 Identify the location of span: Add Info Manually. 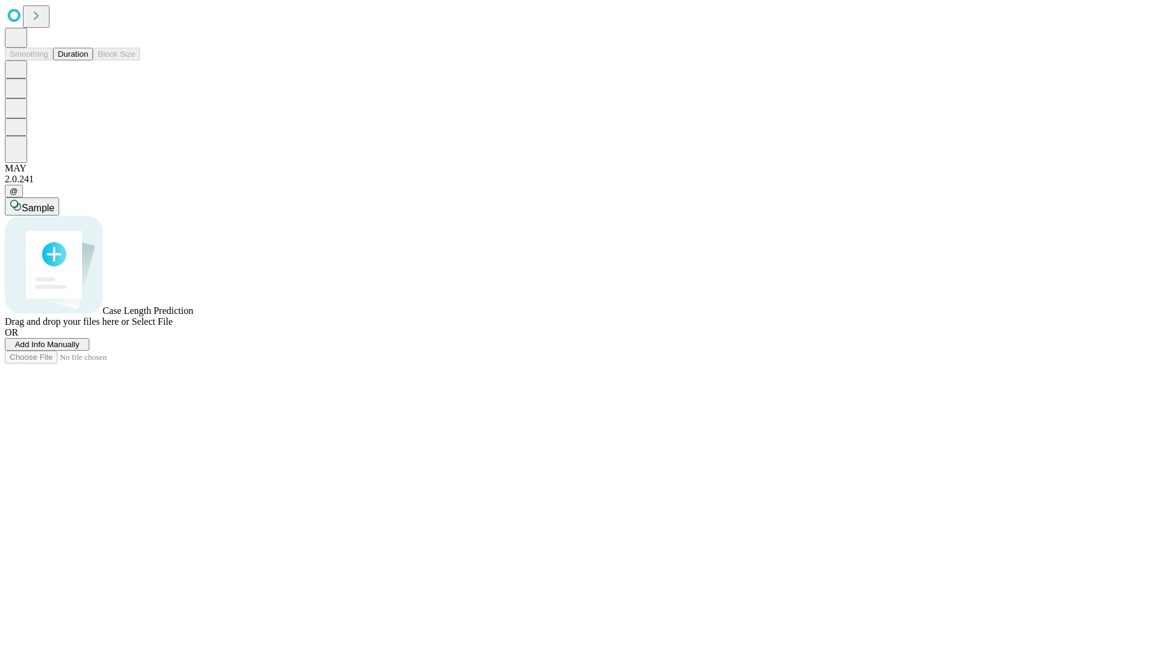
(47, 344).